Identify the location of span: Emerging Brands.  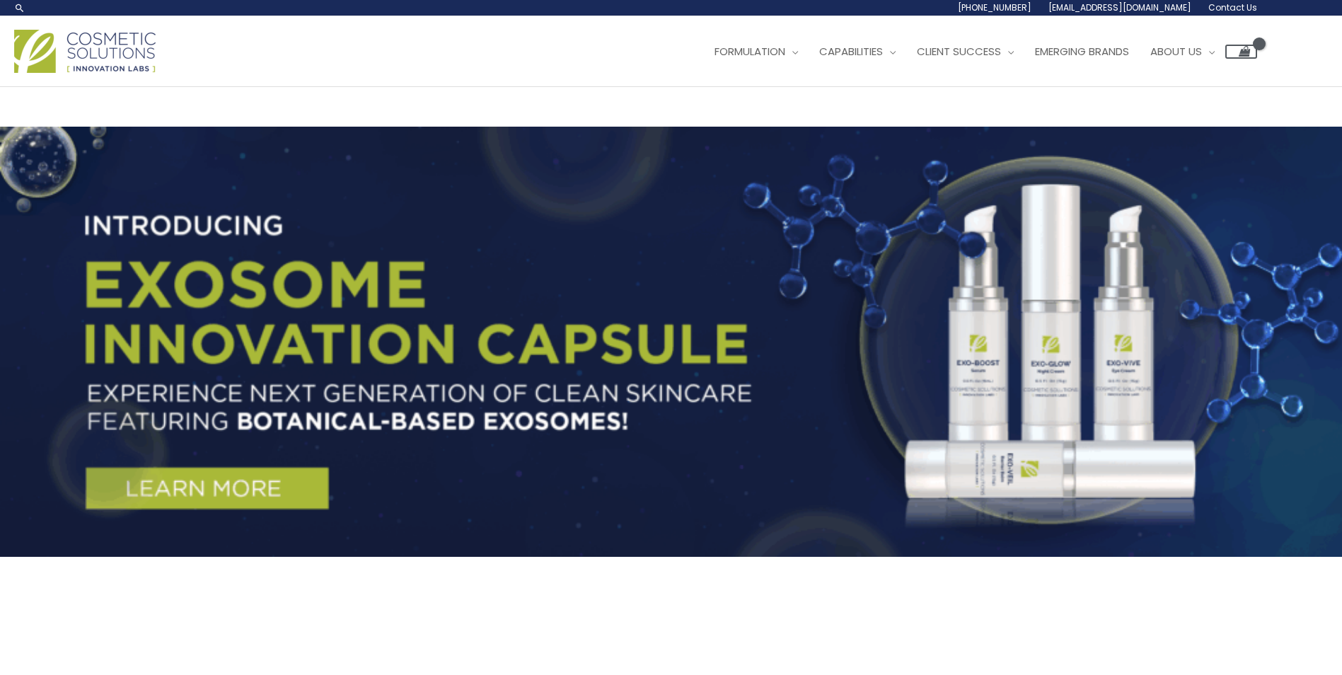
(1082, 51).